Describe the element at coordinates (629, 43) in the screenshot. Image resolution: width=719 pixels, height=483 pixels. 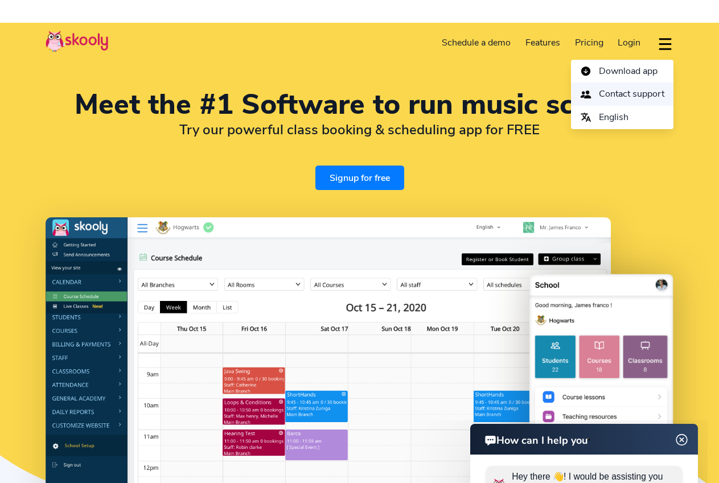
I see `span: Login` at that location.